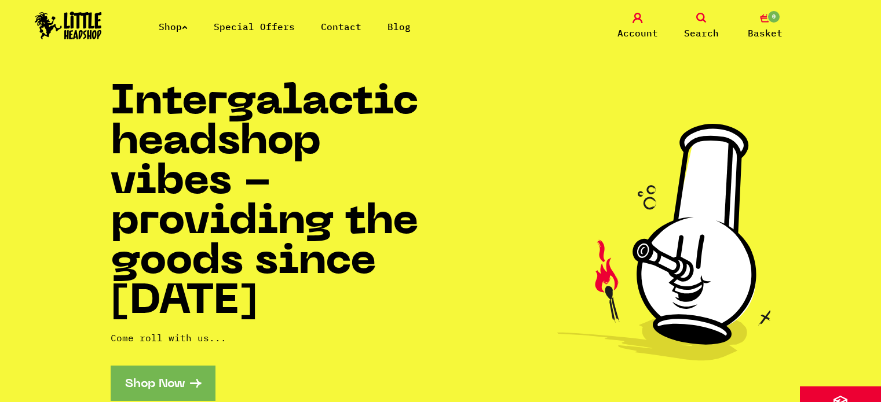  I want to click on a: Blog, so click(399, 27).